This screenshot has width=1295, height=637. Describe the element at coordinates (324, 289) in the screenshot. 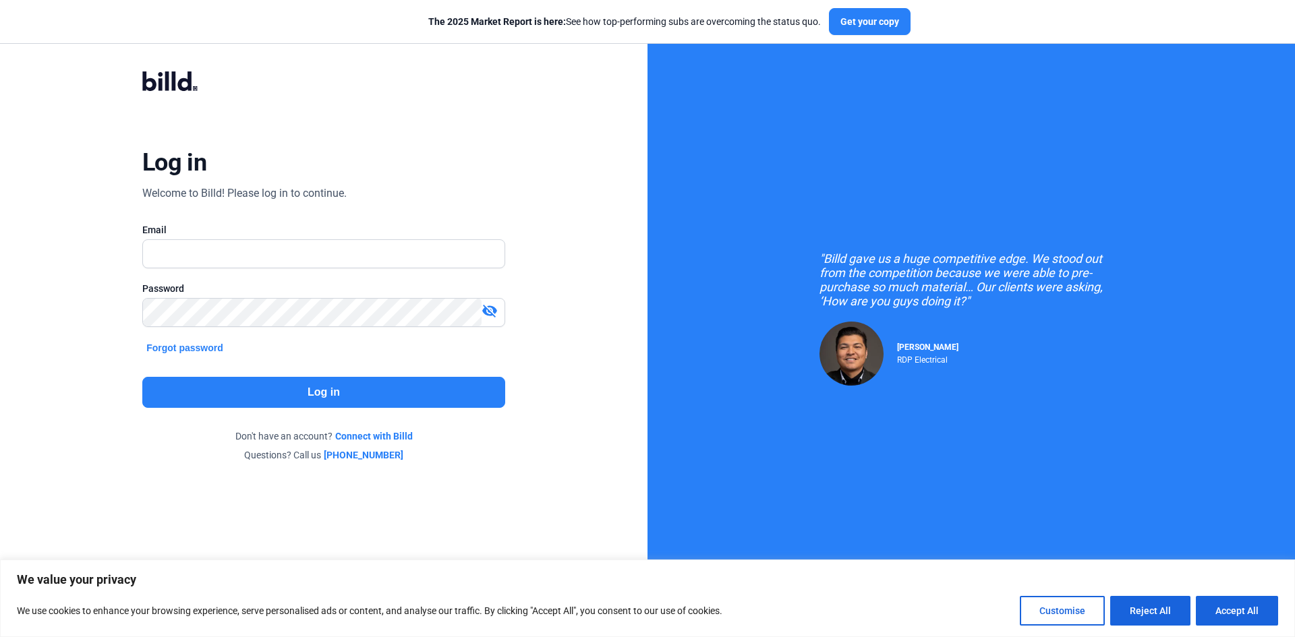

I see `div: Password` at that location.